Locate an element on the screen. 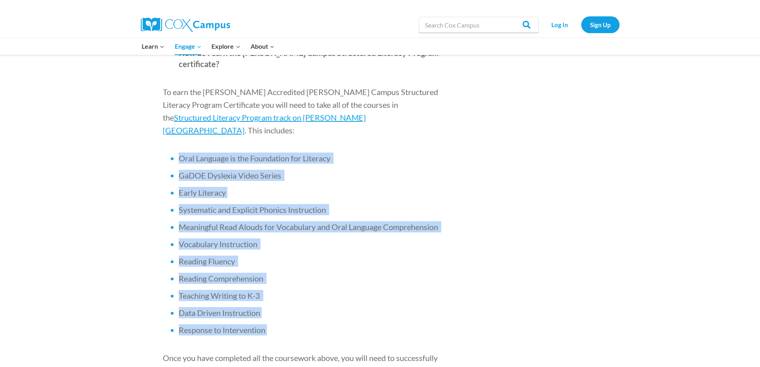 The image size is (760, 367). img: Cox Campus is located at coordinates (186, 25).